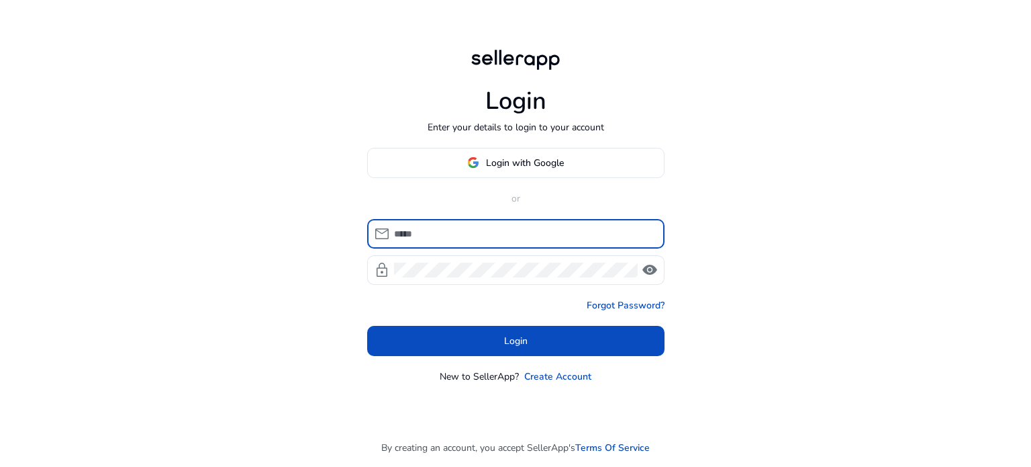 The image size is (1031, 467). Describe the element at coordinates (516, 340) in the screenshot. I see `span: Login` at that location.